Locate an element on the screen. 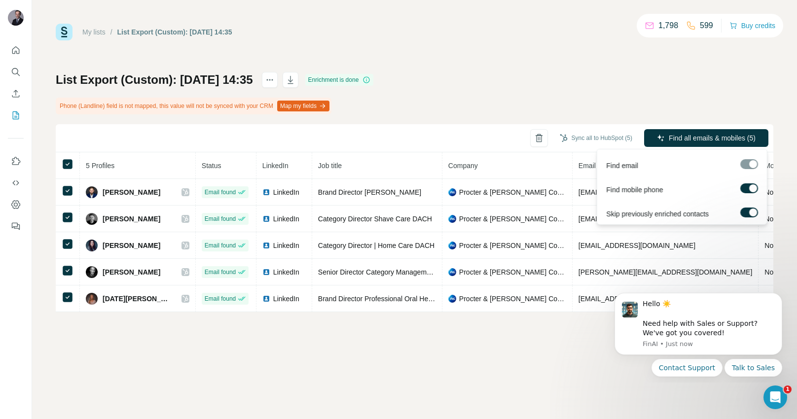 This screenshot has height=419, width=797. img: Surfe Logo is located at coordinates (64, 32).